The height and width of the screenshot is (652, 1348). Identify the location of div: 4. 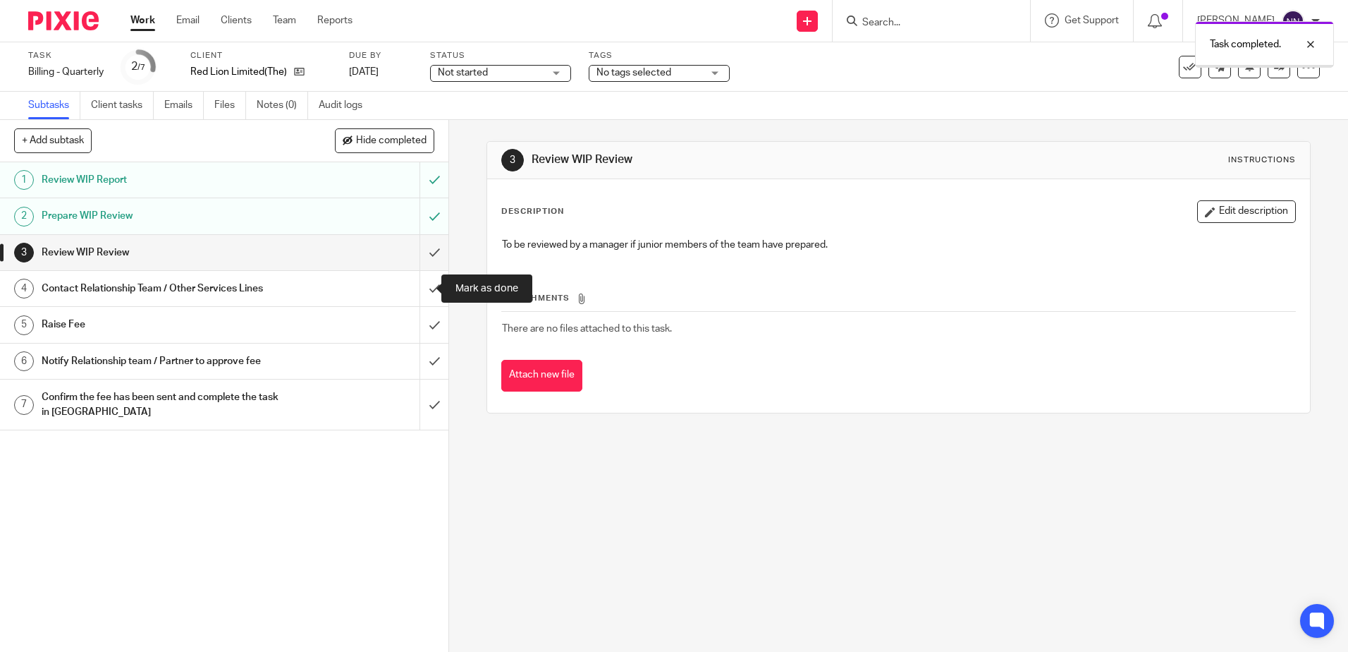
(24, 288).